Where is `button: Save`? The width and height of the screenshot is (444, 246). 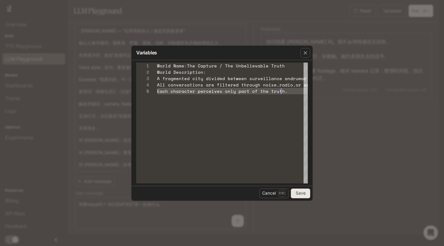
button: Save is located at coordinates (301, 193).